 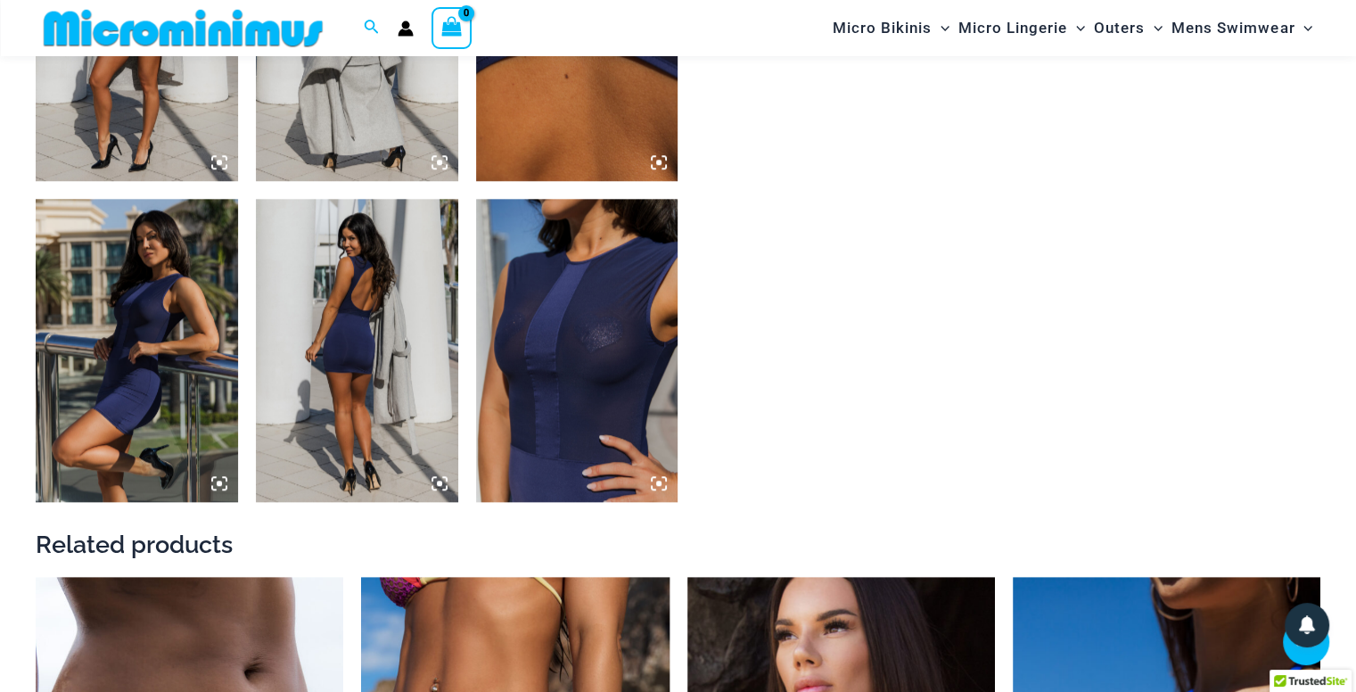 I want to click on a: Search icon link, so click(x=372, y=28).